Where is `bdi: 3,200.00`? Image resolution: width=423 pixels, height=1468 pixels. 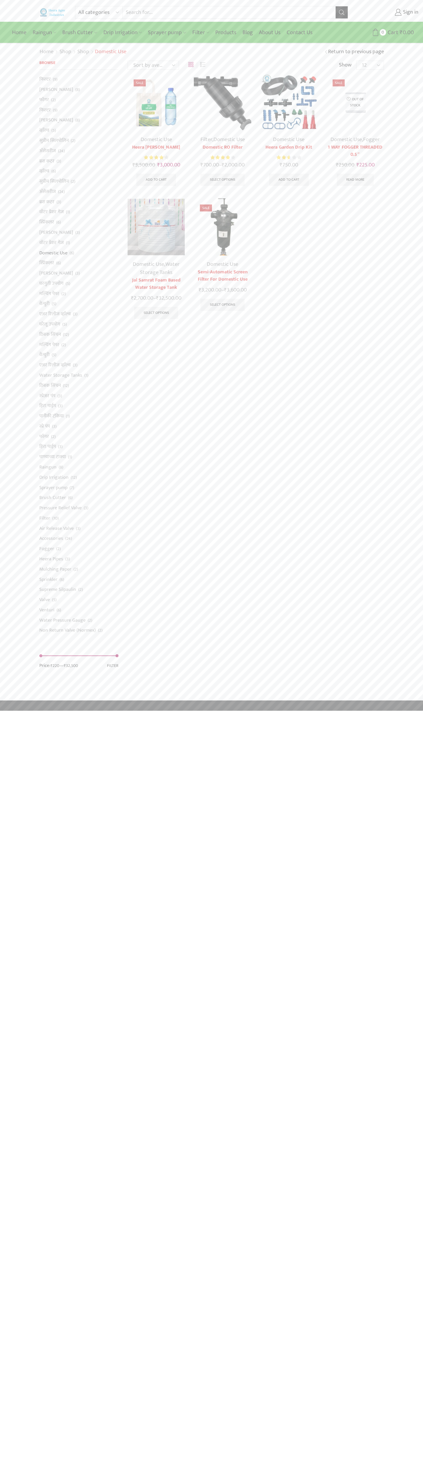 bdi: 3,200.00 is located at coordinates (210, 290).